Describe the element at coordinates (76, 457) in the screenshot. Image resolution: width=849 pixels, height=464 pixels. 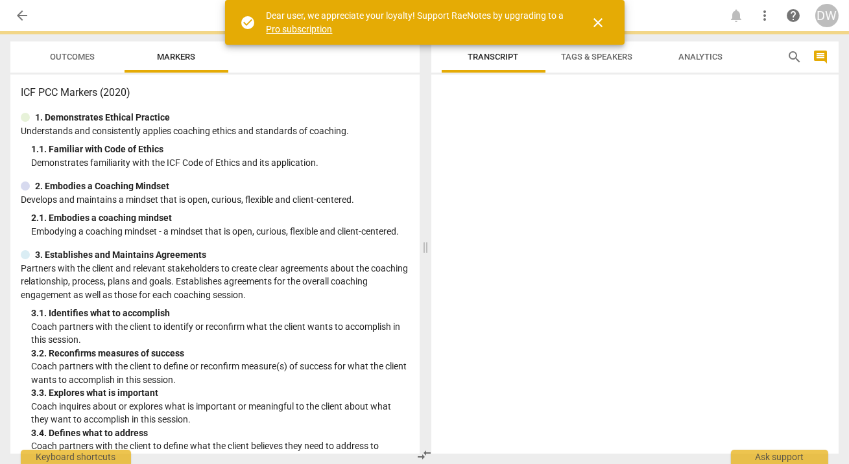
I see `div: Keyboard shortcuts` at that location.